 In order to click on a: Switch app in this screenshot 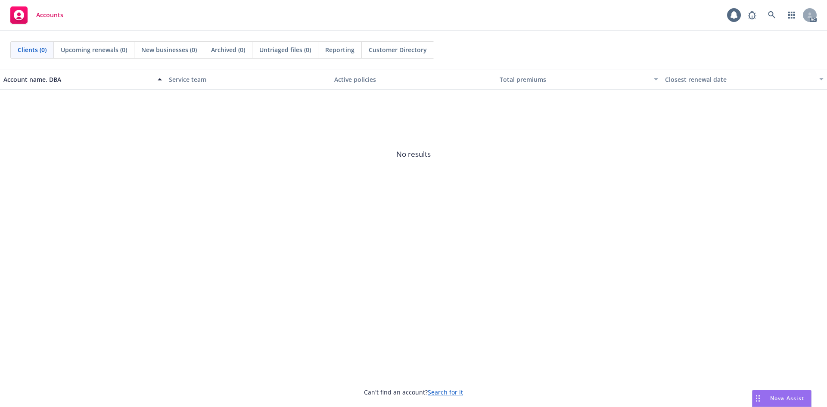, I will do `click(792, 15)`.